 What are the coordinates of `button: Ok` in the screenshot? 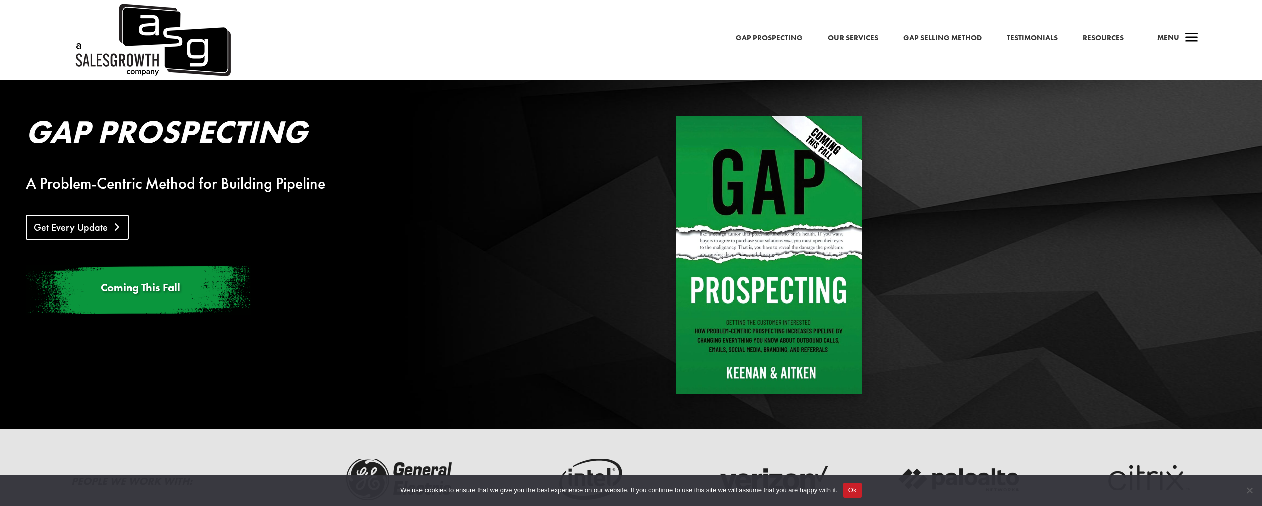 It's located at (852, 490).